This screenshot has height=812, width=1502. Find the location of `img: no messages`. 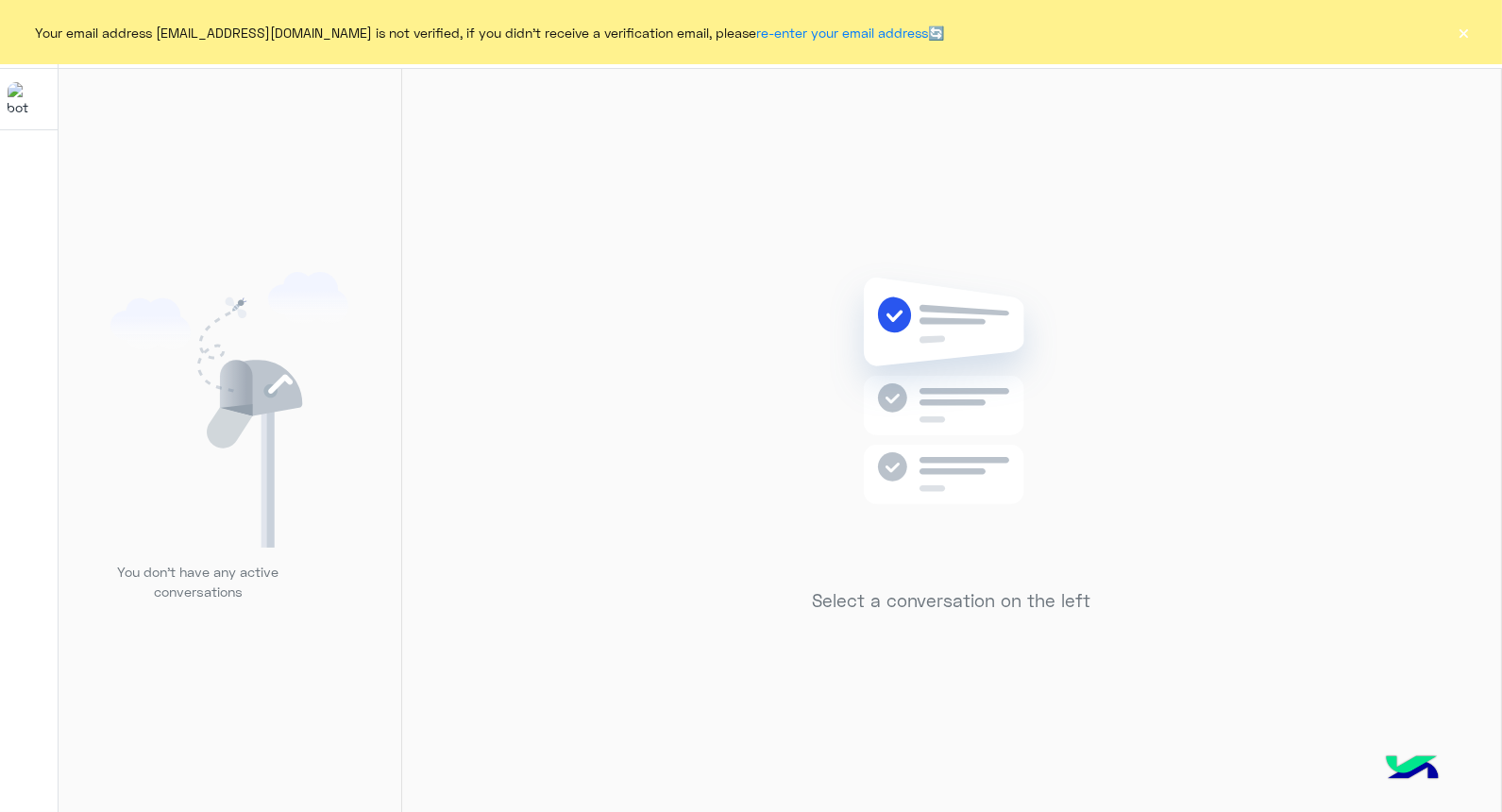

img: no messages is located at coordinates (951, 419).